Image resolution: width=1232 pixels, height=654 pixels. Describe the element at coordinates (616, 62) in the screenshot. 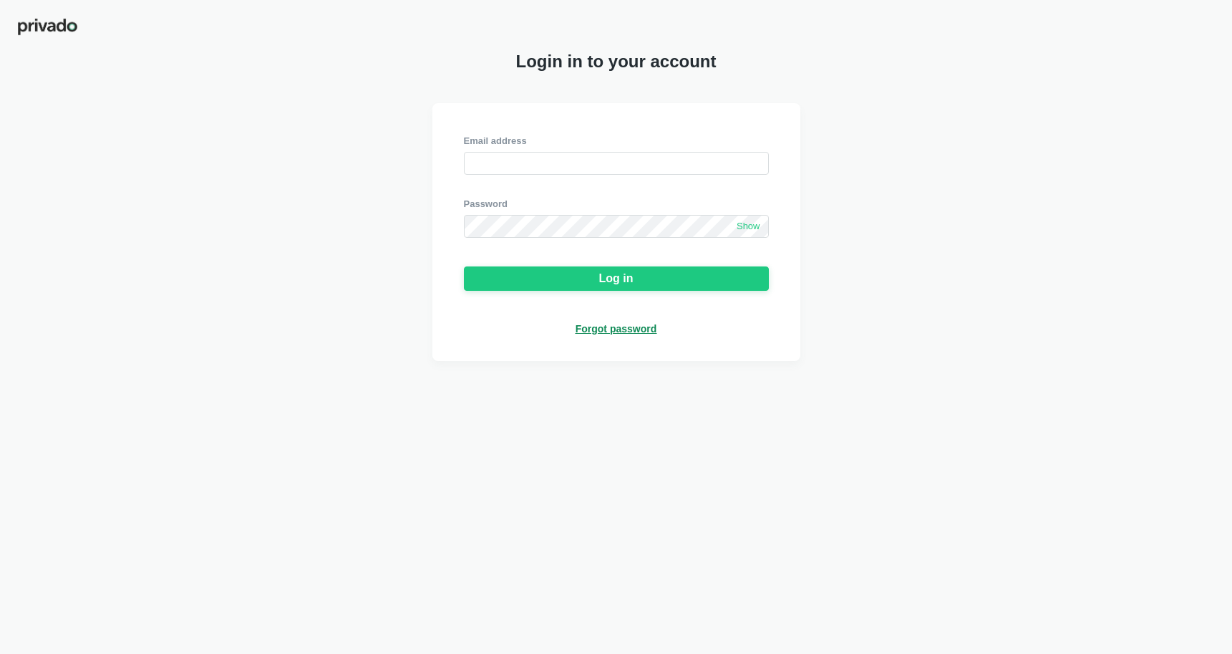

I see `span: Login in to your account` at that location.